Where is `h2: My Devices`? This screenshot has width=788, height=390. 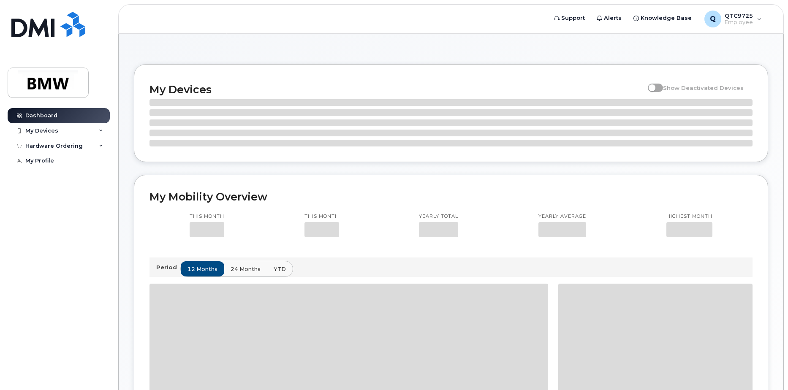 h2: My Devices is located at coordinates (396, 89).